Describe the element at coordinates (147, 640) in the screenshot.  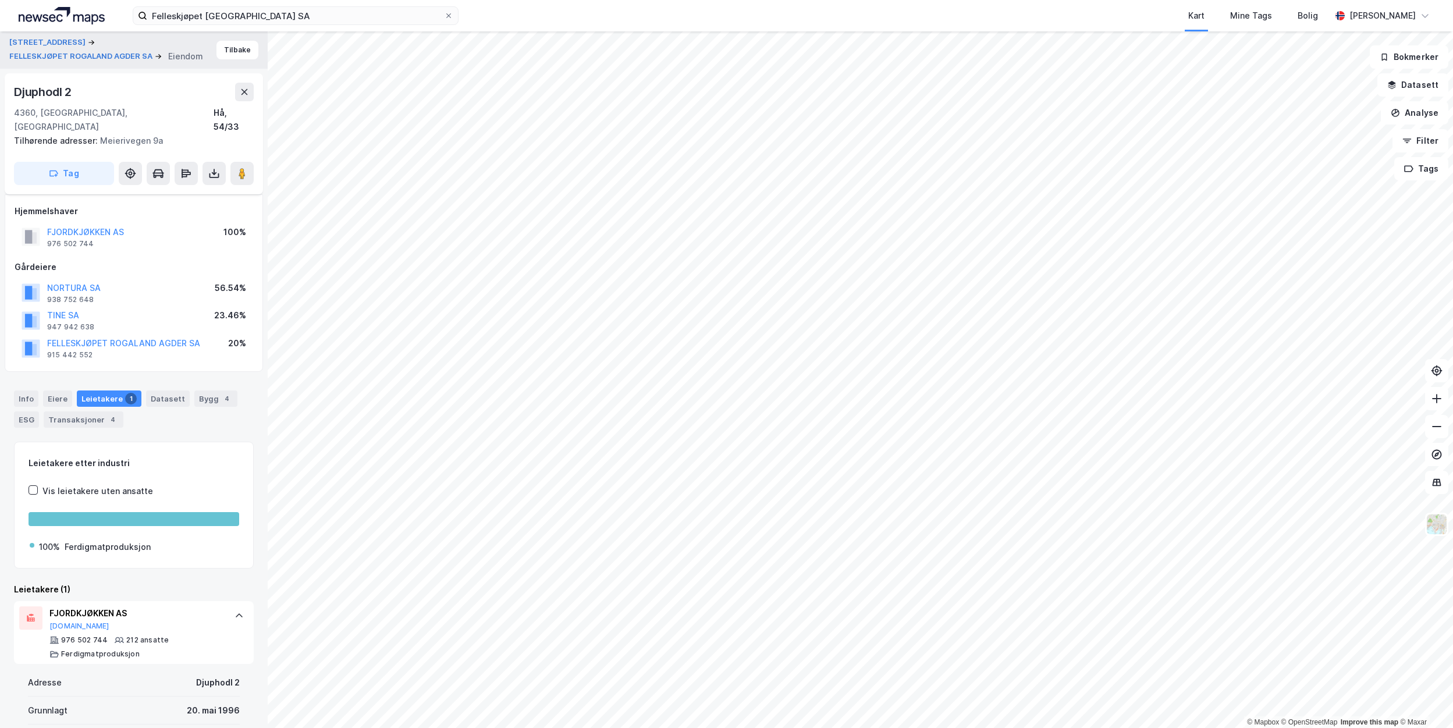
I see `div: 212 ansatte` at that location.